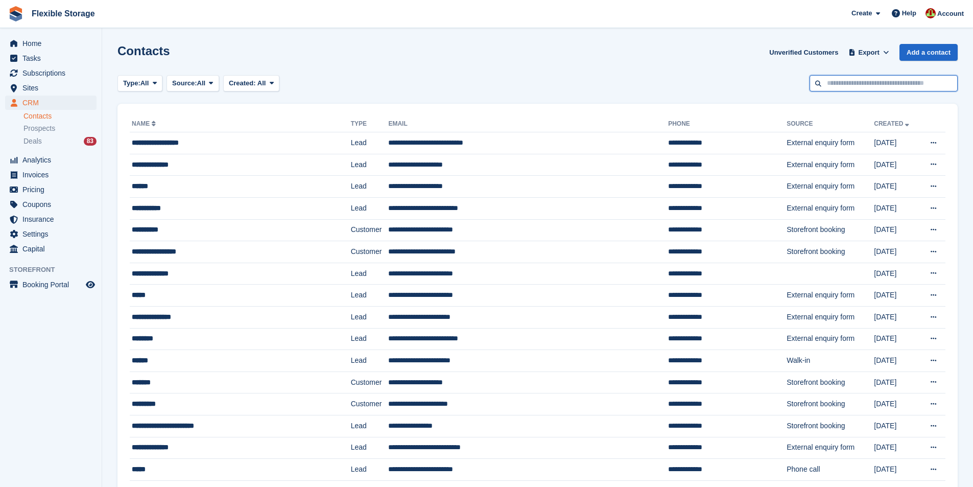 The image size is (973, 487). What do you see at coordinates (892, 124) in the screenshot?
I see `a: Created` at bounding box center [892, 124].